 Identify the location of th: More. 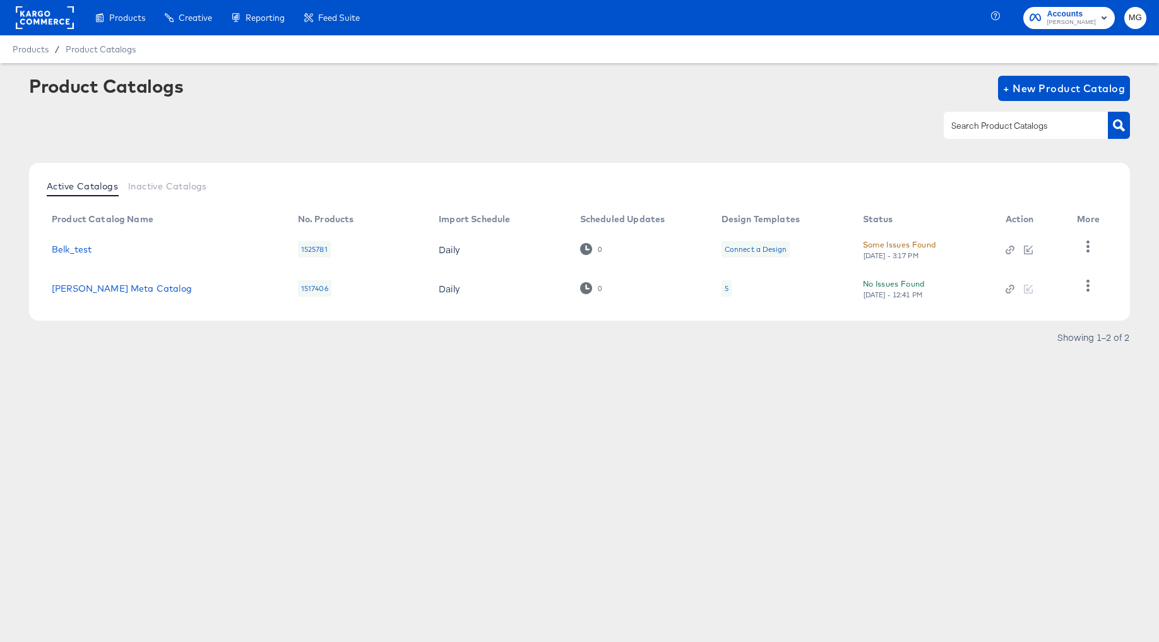
(1091, 220).